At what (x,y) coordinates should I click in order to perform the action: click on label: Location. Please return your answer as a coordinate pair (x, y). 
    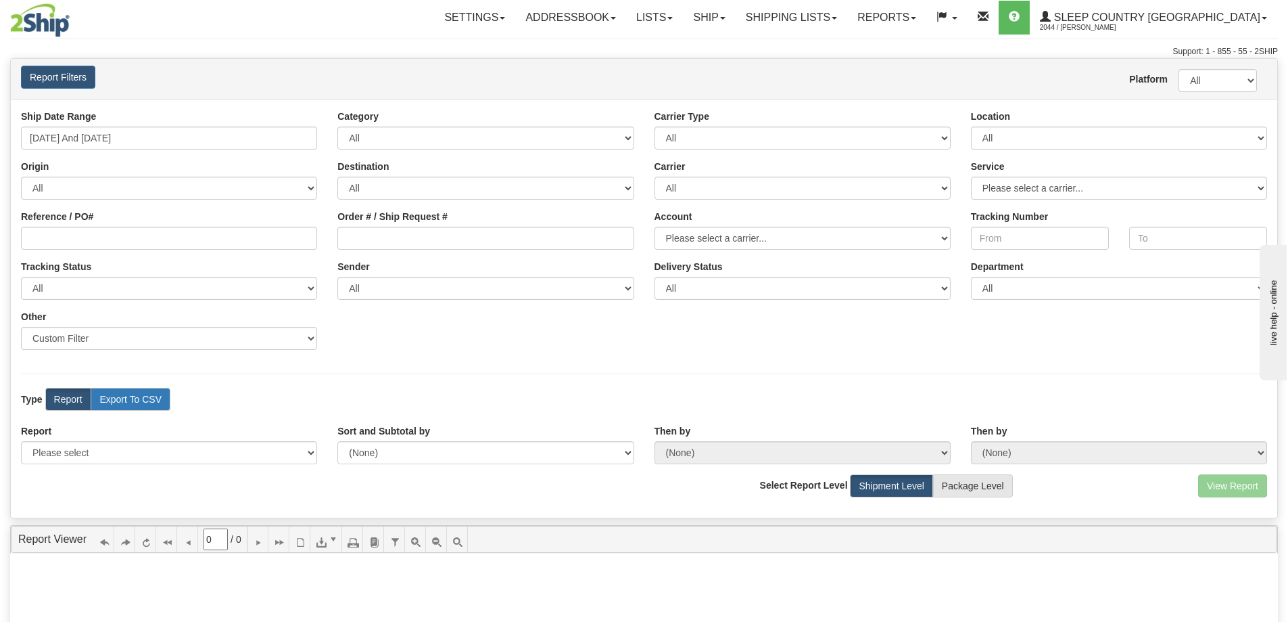
    Looking at the image, I should click on (991, 116).